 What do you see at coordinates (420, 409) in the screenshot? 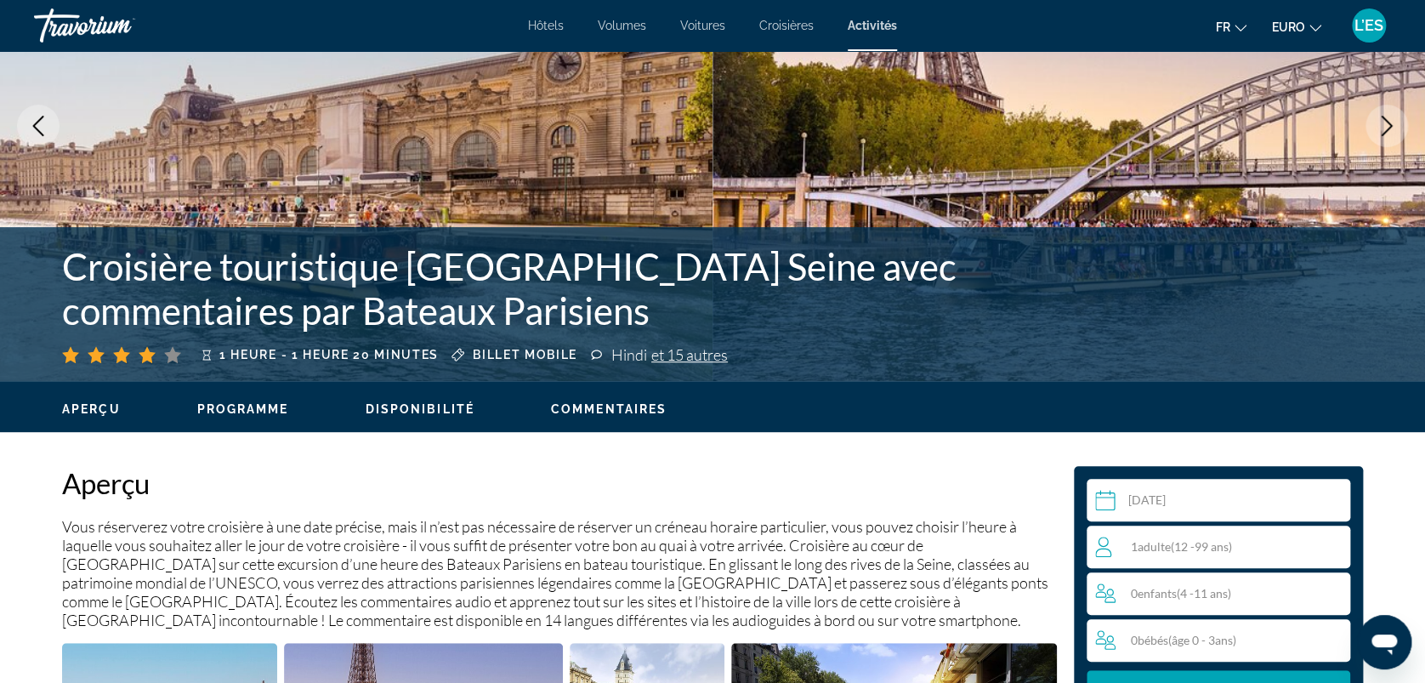
I see `span: Disponibilité` at bounding box center [420, 409].